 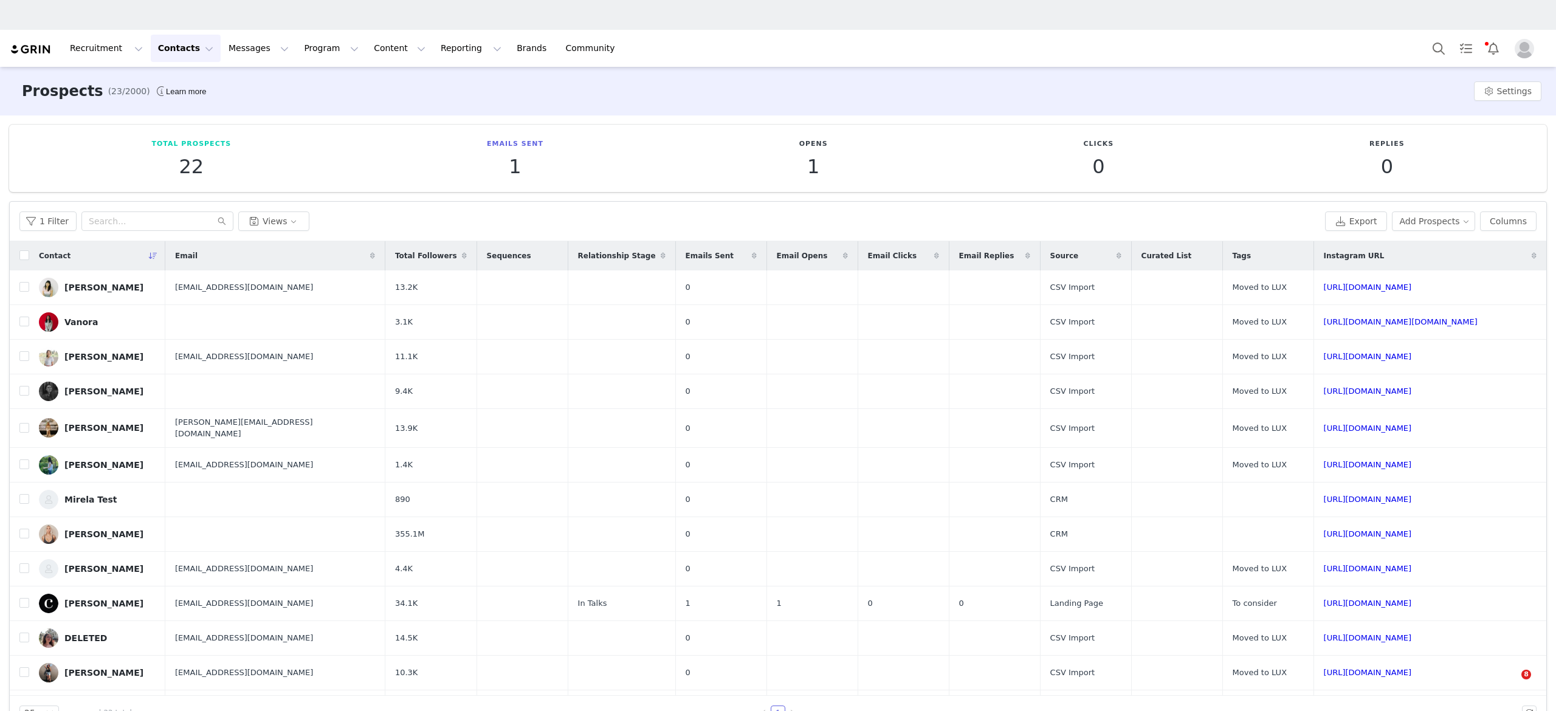 I want to click on img: cd76981b-d610-4ec8-90fc-a3a690f9dc80.jpg, so click(x=49, y=603).